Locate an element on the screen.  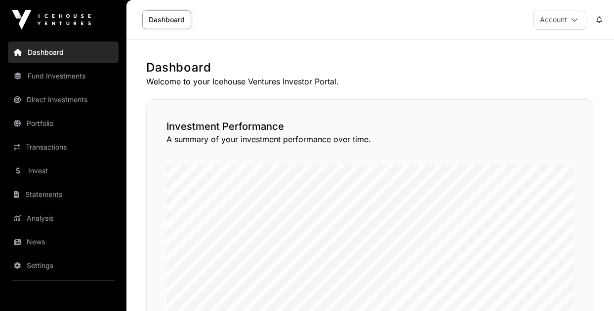
button: Account is located at coordinates (560, 20).